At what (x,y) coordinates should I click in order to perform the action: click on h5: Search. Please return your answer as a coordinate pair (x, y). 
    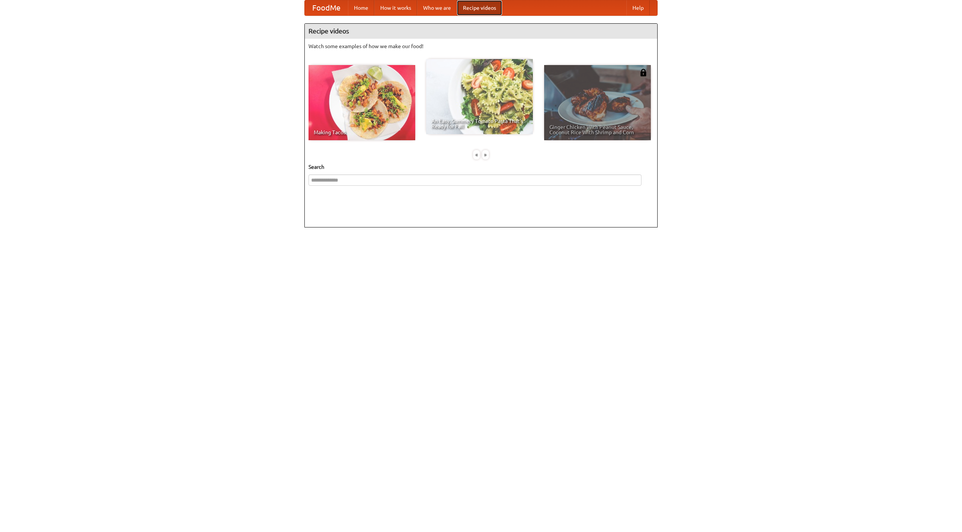
    Looking at the image, I should click on (481, 167).